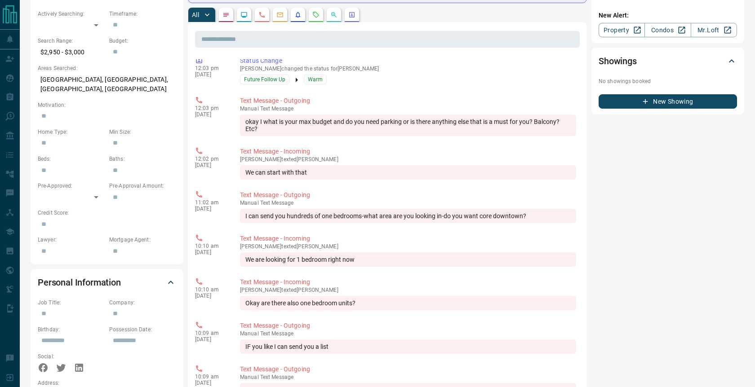  What do you see at coordinates (107, 213) in the screenshot?
I see `p: Credit Score:` at bounding box center [107, 213].